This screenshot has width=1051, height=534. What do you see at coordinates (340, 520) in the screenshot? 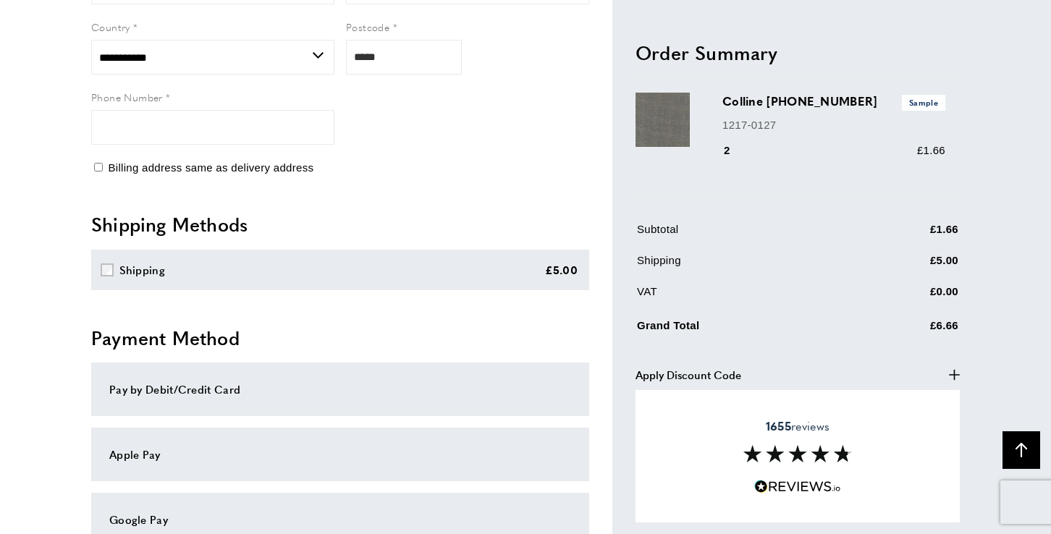
I see `div: Google Pay` at bounding box center [340, 520].